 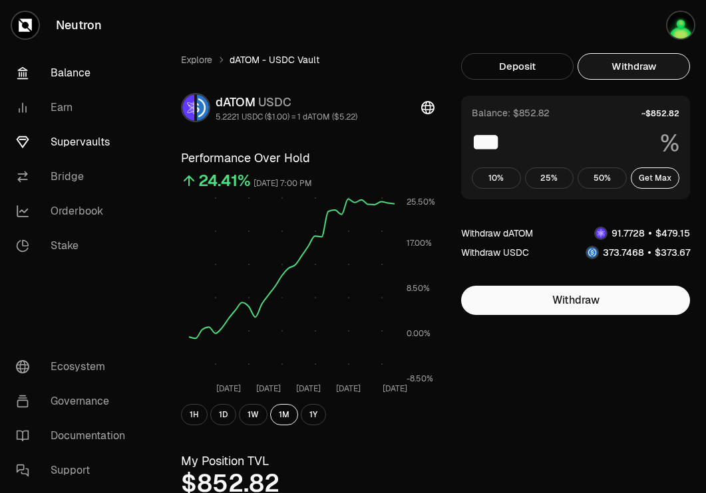 What do you see at coordinates (418, 334) in the screenshot?
I see `tspan: 0.00%` at bounding box center [418, 334].